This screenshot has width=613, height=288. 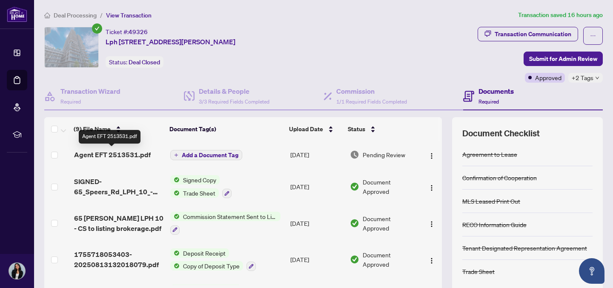 I want to click on button: Add a Document Tag, so click(x=206, y=155).